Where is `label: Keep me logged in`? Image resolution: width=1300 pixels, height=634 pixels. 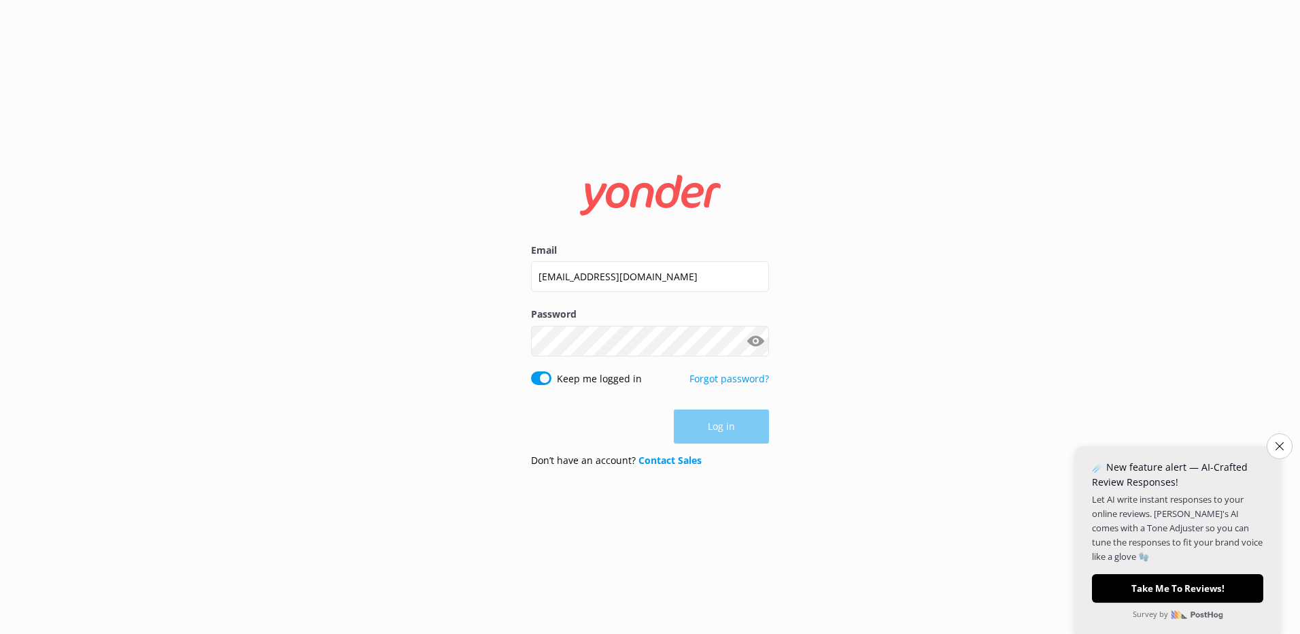 label: Keep me logged in is located at coordinates (599, 379).